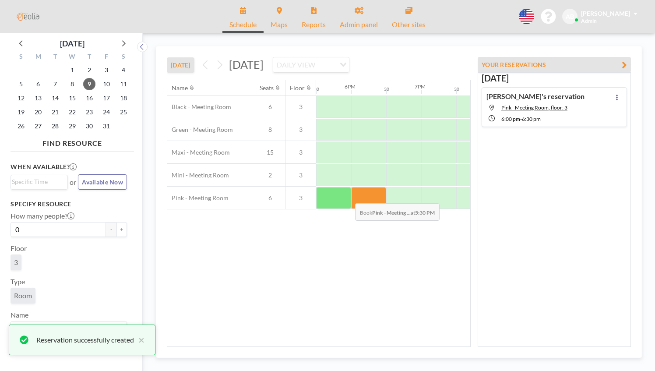  I want to click on span: Sunday, October 12, 2025, so click(21, 98).